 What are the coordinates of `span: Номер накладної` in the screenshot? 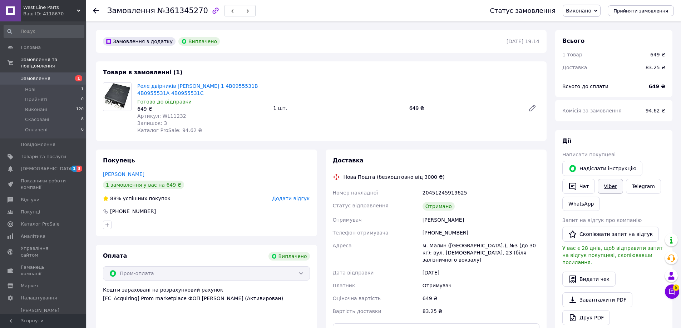 It's located at (355, 193).